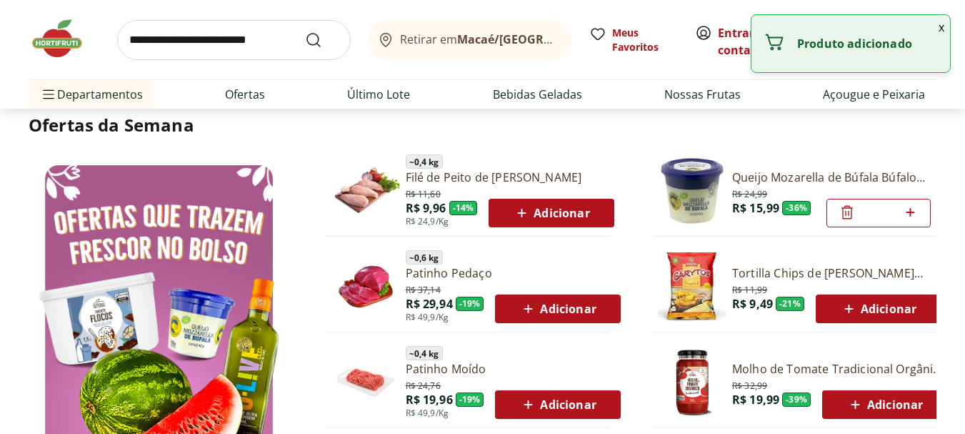  Describe the element at coordinates (234, 40) in the screenshot. I see `input: search` at that location.